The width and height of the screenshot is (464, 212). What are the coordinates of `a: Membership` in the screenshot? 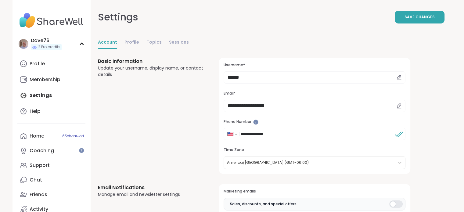 It's located at (51, 80).